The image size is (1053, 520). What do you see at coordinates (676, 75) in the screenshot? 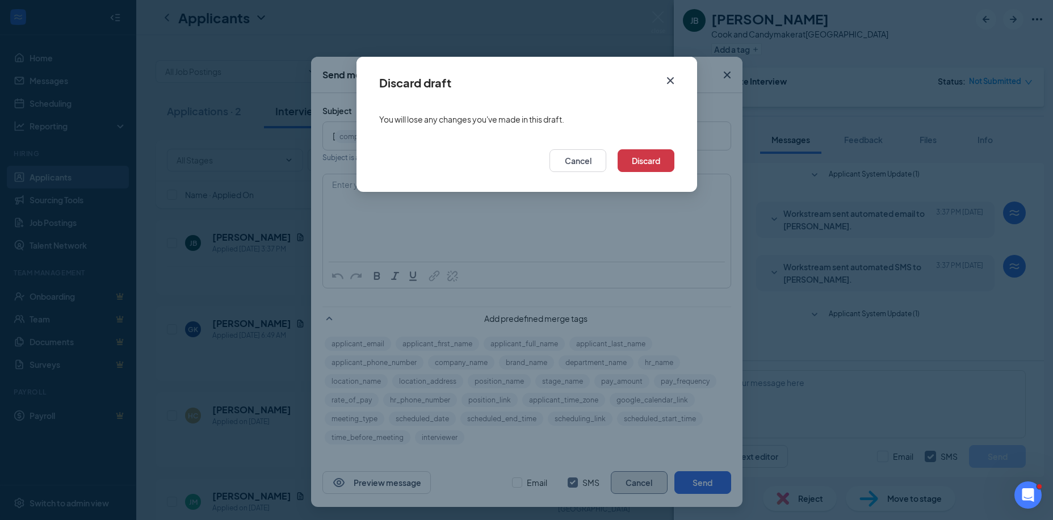
I see `button: Close` at bounding box center [676, 75].